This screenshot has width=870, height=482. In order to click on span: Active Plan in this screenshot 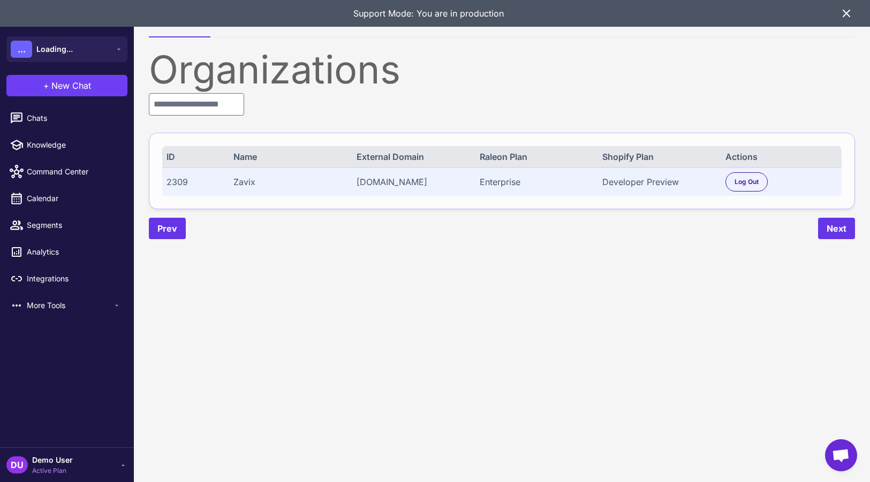, I will do `click(52, 471)`.